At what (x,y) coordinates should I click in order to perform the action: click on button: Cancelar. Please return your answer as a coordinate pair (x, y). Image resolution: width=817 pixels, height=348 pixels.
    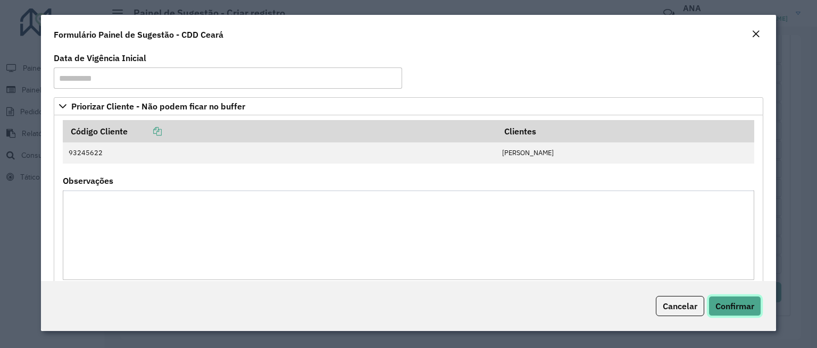
    Looking at the image, I should click on (680, 306).